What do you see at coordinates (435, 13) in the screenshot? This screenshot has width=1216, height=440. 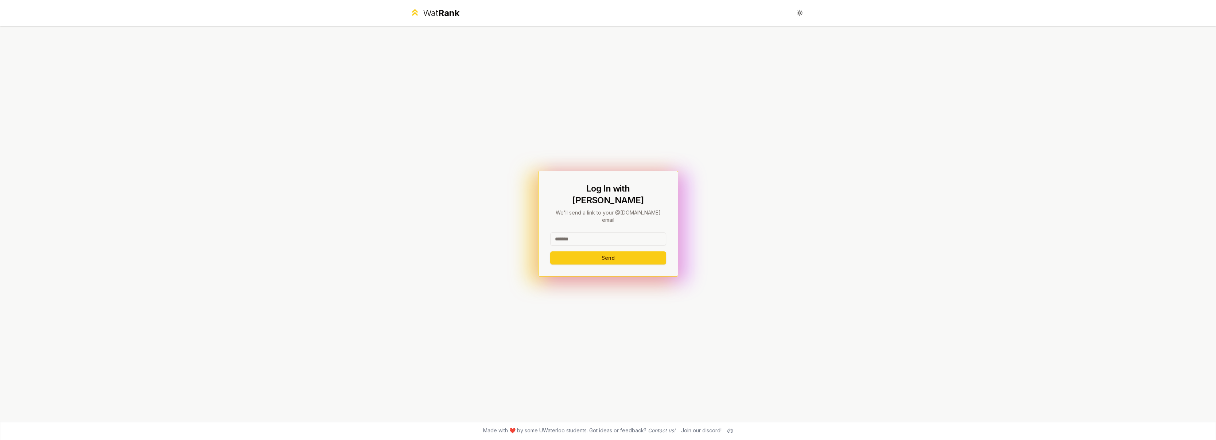 I see `a: WatRank` at bounding box center [435, 13].